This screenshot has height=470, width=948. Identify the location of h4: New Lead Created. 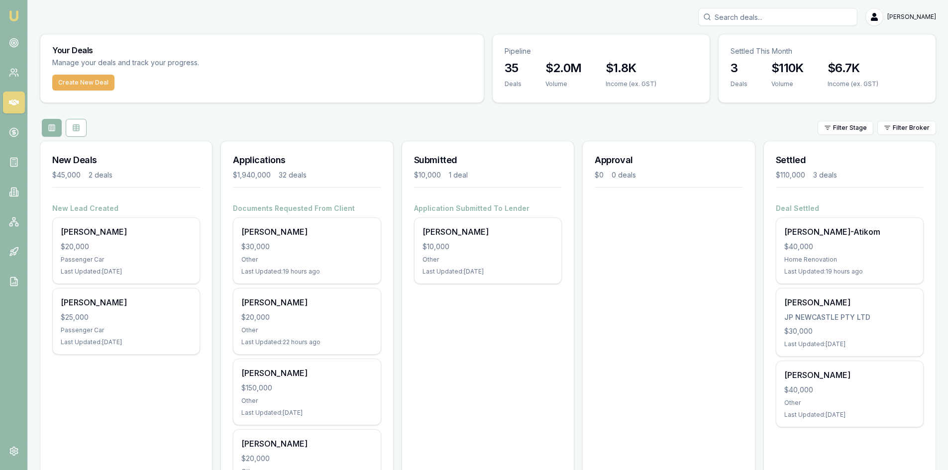
(126, 208).